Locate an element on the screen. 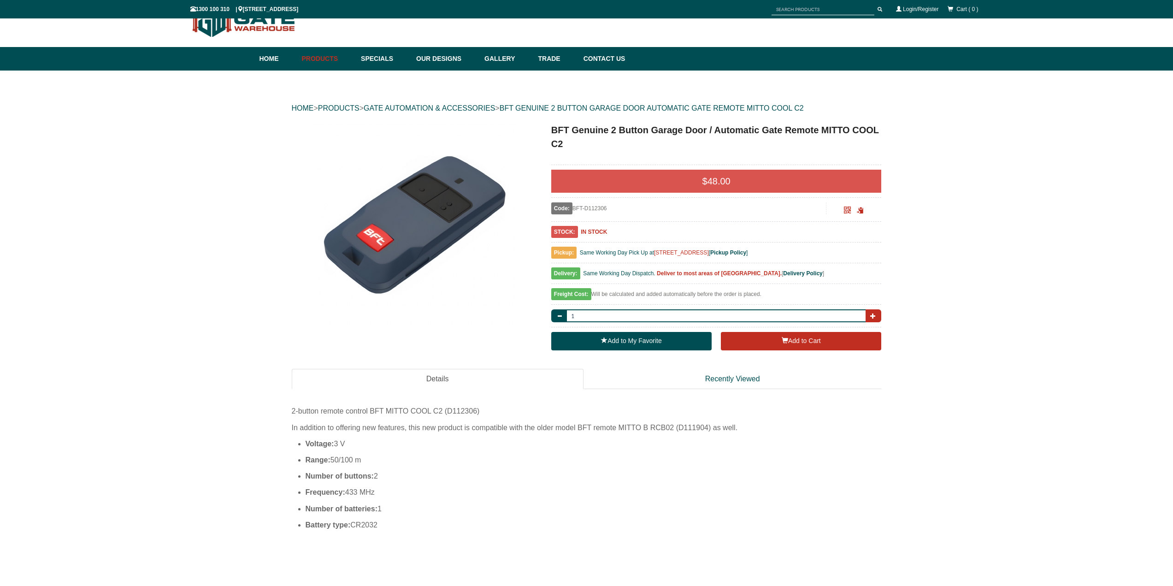 The image size is (1173, 586). span: Delivery: is located at coordinates (565, 273).